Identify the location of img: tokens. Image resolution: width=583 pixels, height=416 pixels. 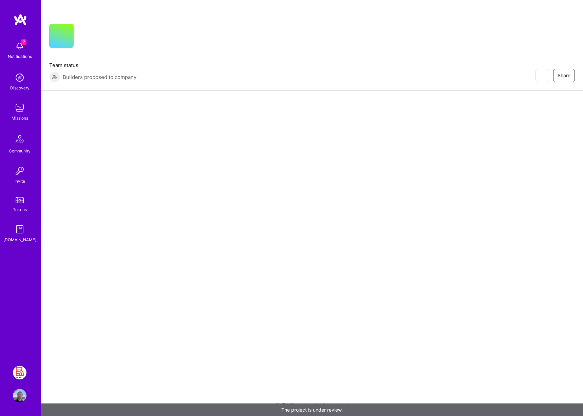
(20, 200).